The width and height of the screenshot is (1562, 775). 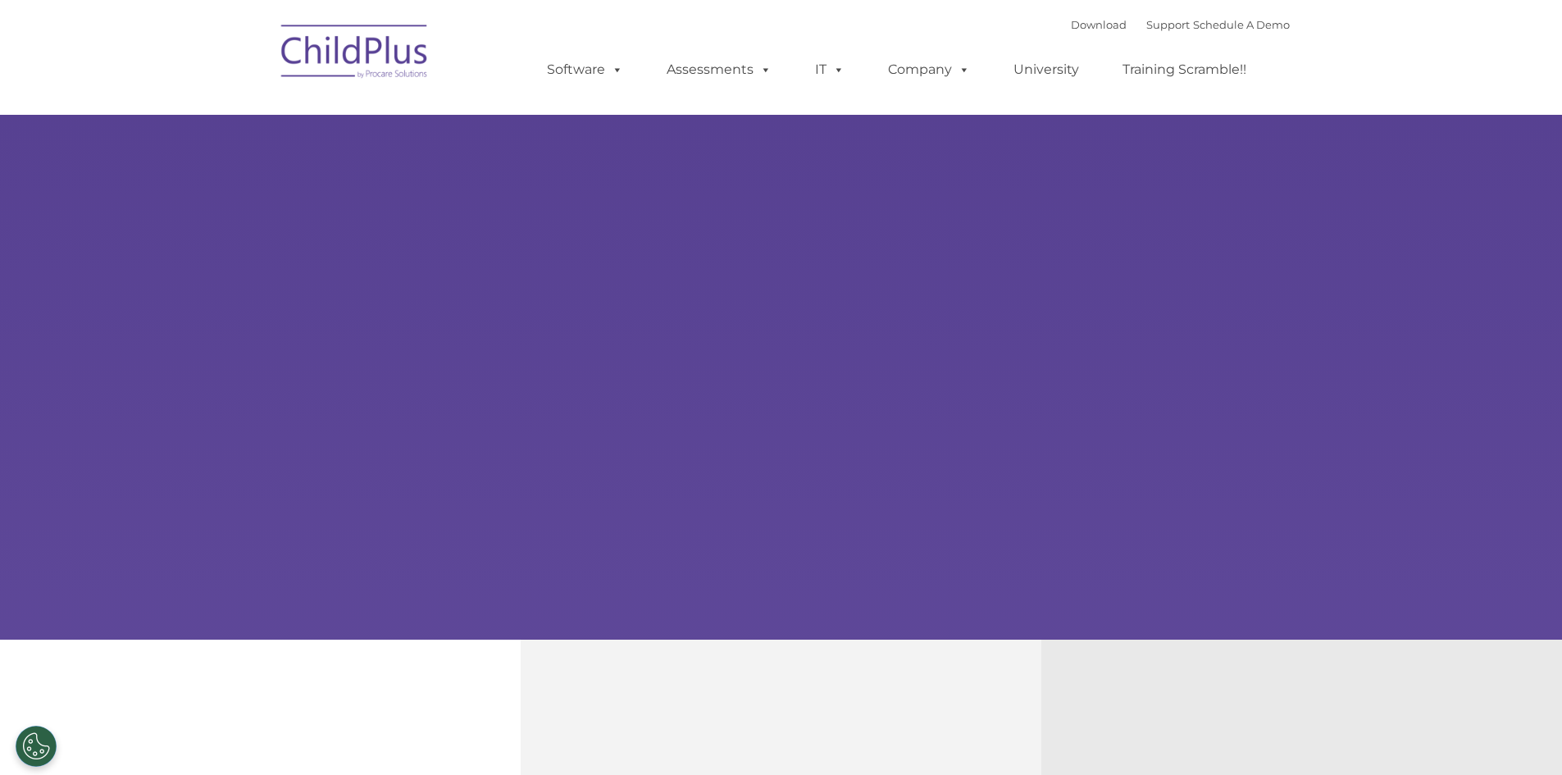 What do you see at coordinates (1046, 70) in the screenshot?
I see `a: University` at bounding box center [1046, 70].